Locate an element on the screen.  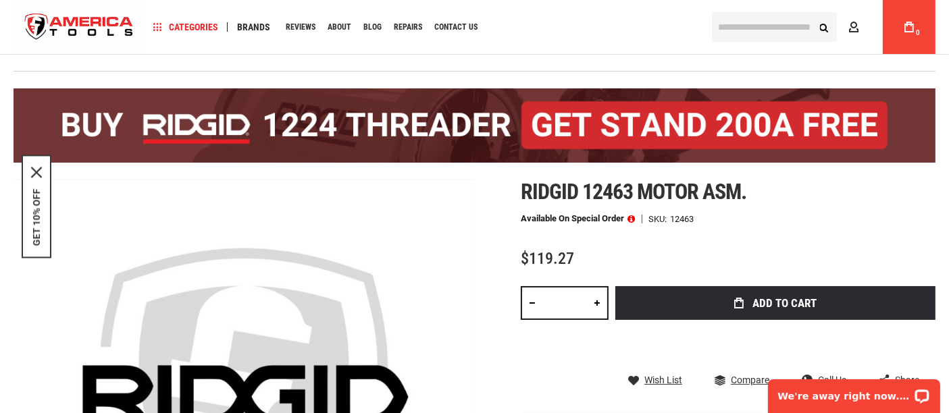
a: Compare is located at coordinates (742, 380).